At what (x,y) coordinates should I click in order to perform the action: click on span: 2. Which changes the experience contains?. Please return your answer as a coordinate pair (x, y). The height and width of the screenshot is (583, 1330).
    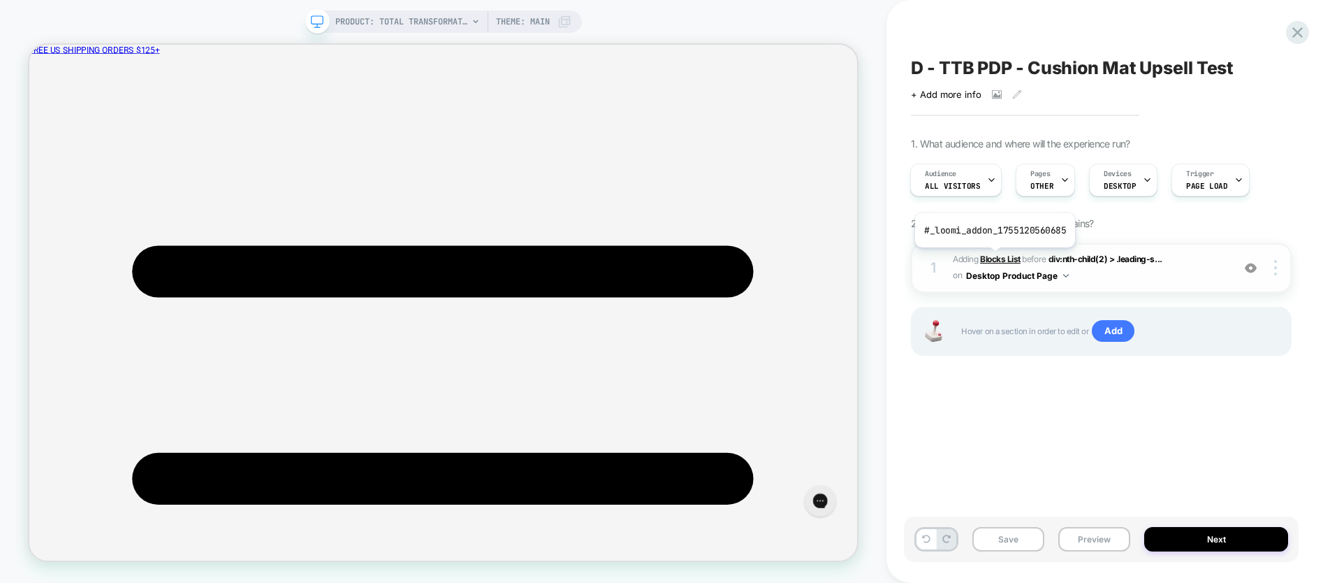
    Looking at the image, I should click on (1002, 223).